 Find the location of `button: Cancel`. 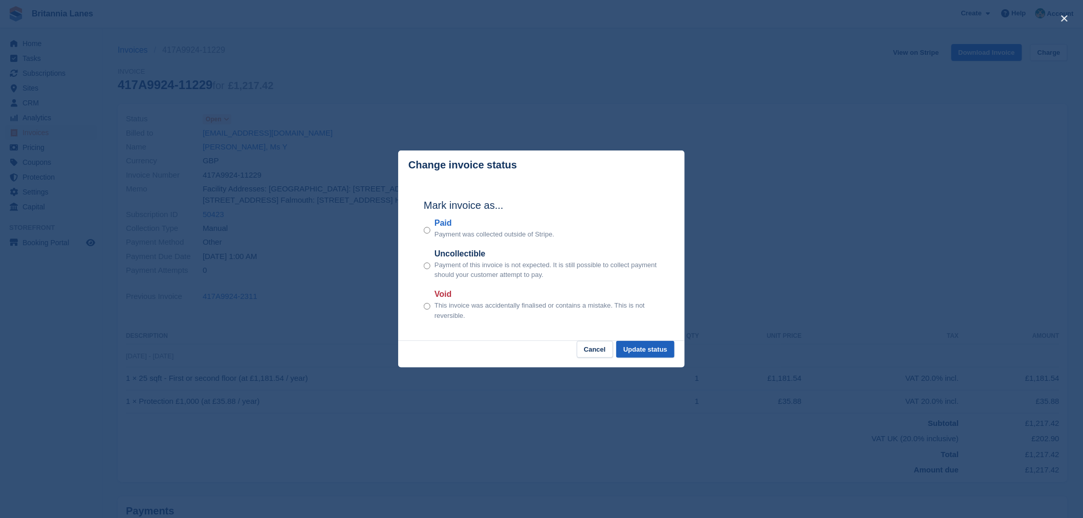

button: Cancel is located at coordinates (595, 349).